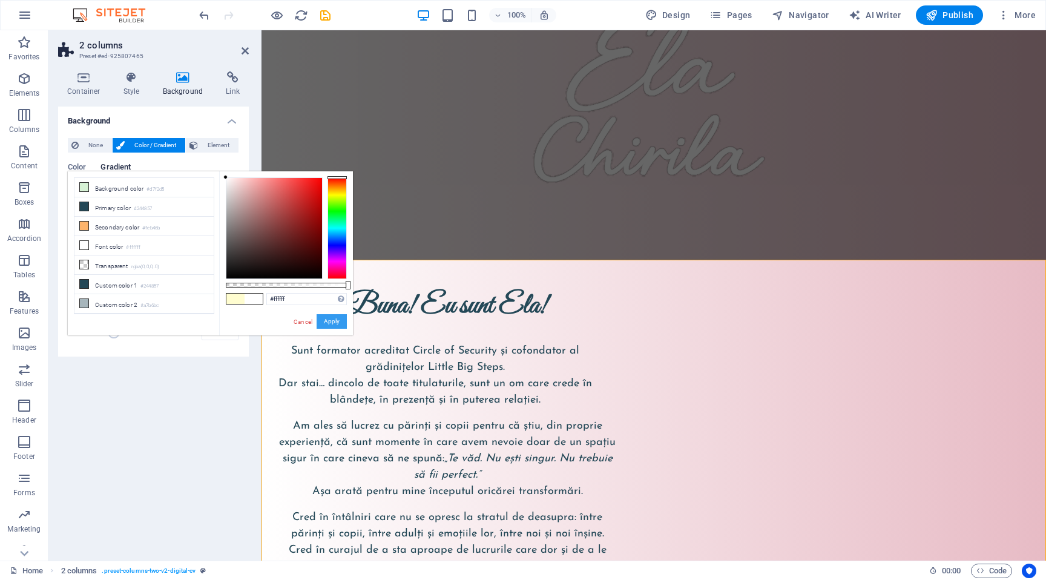  Describe the element at coordinates (145, 267) in the screenshot. I see `small: rgba(0,0,0,.0)` at that location.